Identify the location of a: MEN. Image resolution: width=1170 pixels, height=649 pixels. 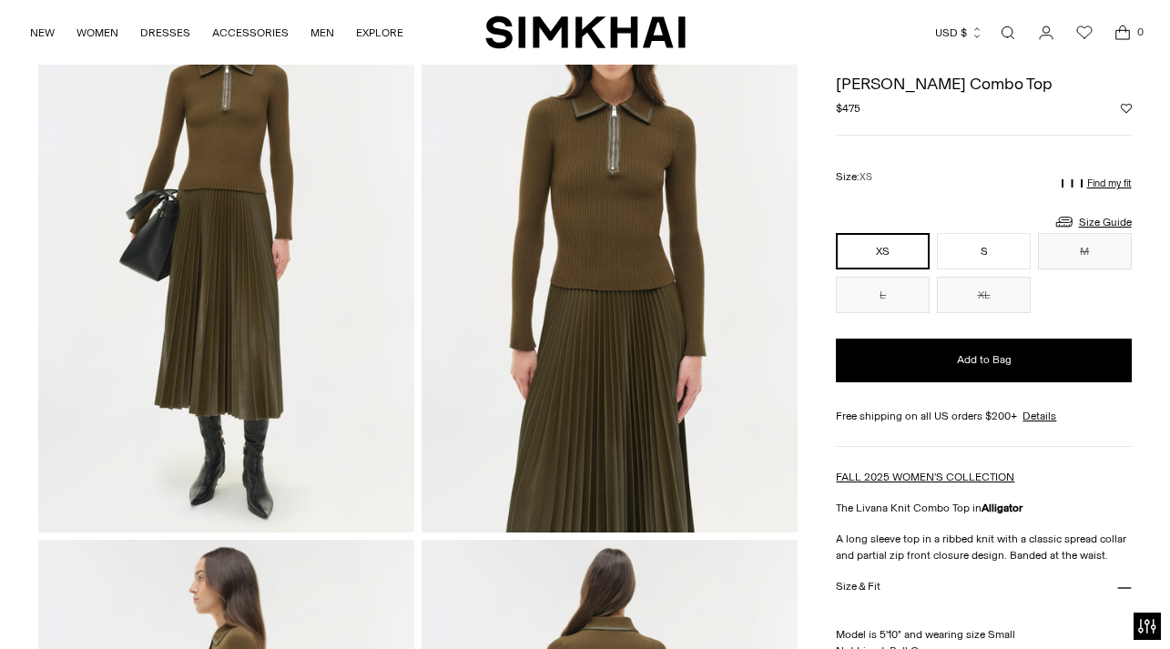
(322, 33).